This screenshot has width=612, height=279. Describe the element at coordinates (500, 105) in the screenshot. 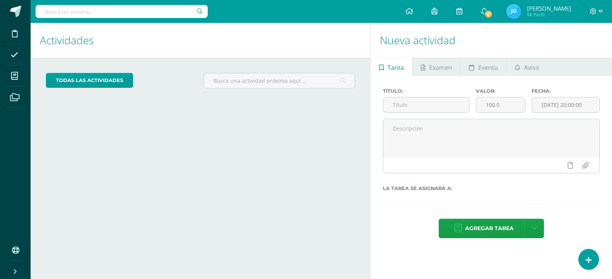

I see `input: Puntos máximos` at that location.